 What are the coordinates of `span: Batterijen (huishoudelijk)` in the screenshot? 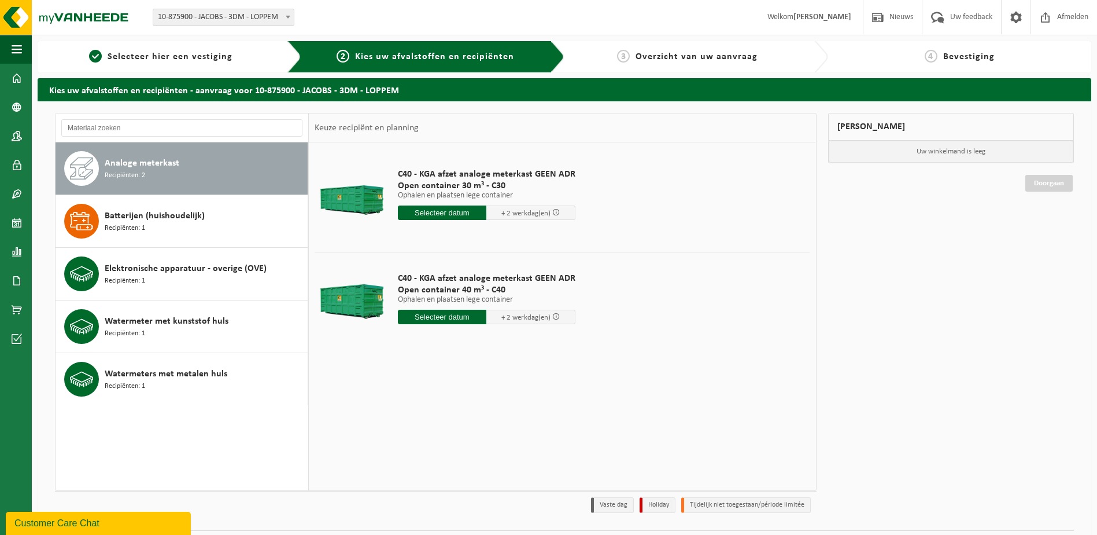 It's located at (154, 216).